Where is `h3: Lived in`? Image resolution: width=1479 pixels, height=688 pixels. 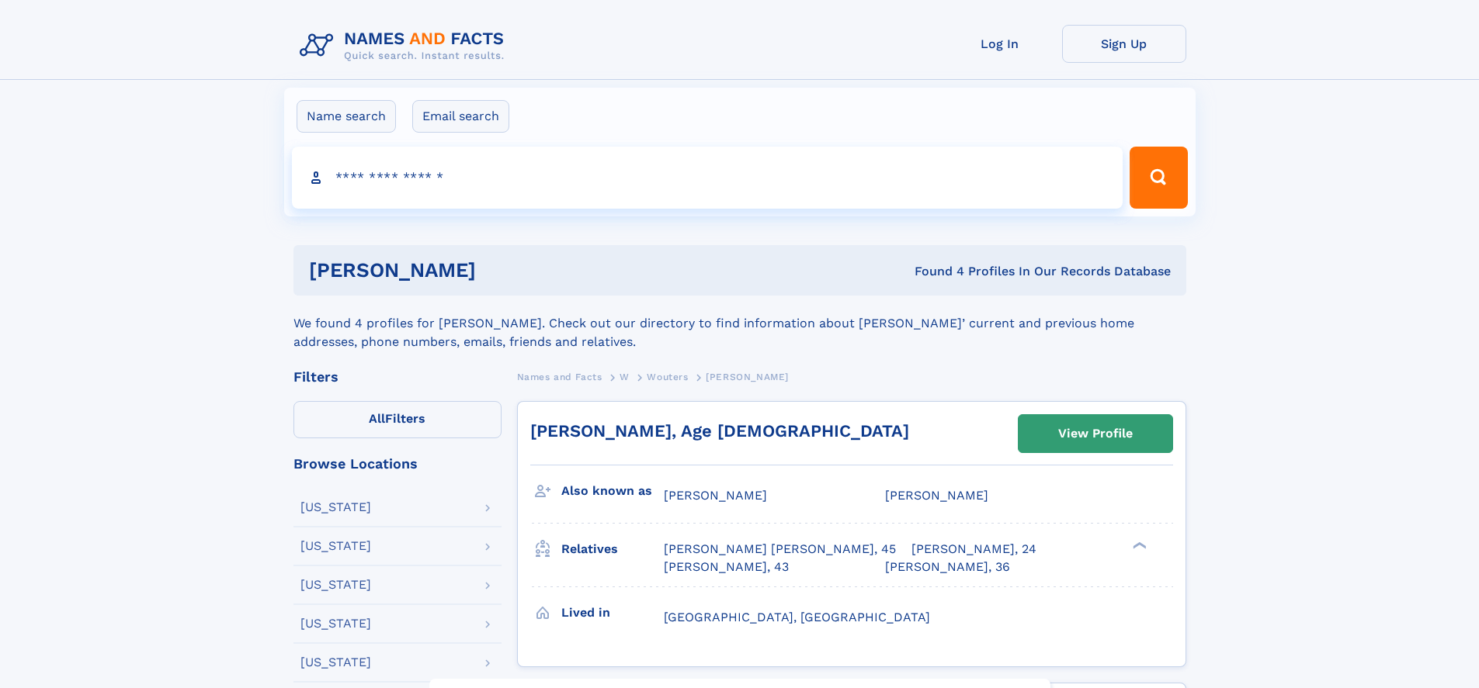
h3: Lived in is located at coordinates (612, 613).